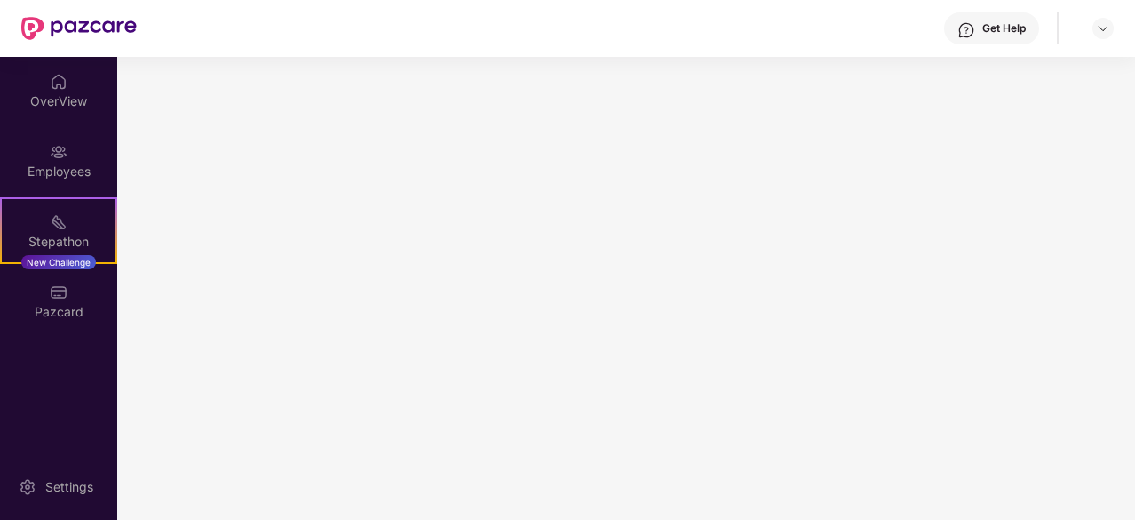  What do you see at coordinates (59, 262) in the screenshot?
I see `div: New Challenge` at bounding box center [59, 262].